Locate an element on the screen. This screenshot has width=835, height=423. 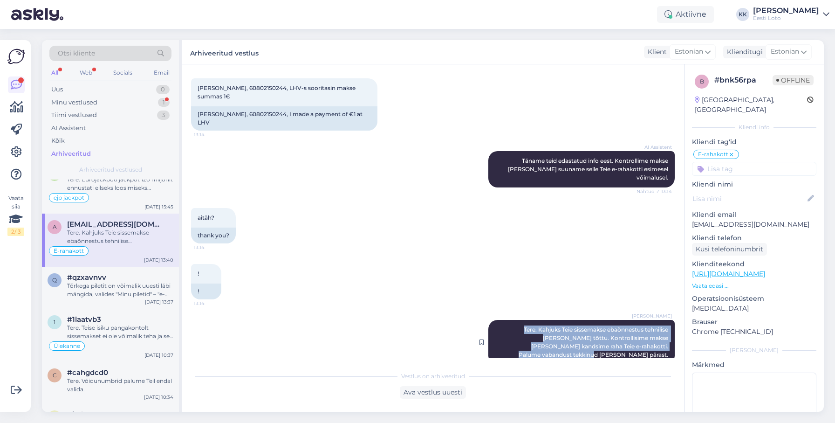
span: Ülekanne is located at coordinates (67, 346).